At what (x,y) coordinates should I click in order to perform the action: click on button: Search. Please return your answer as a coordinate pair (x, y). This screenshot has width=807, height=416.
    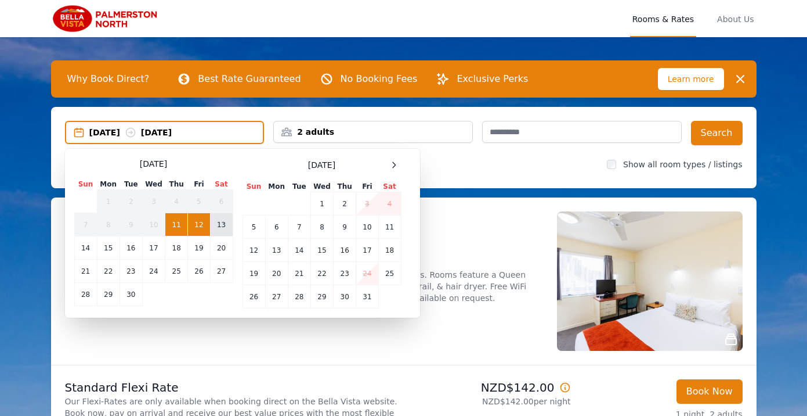
    Looking at the image, I should click on (717, 133).